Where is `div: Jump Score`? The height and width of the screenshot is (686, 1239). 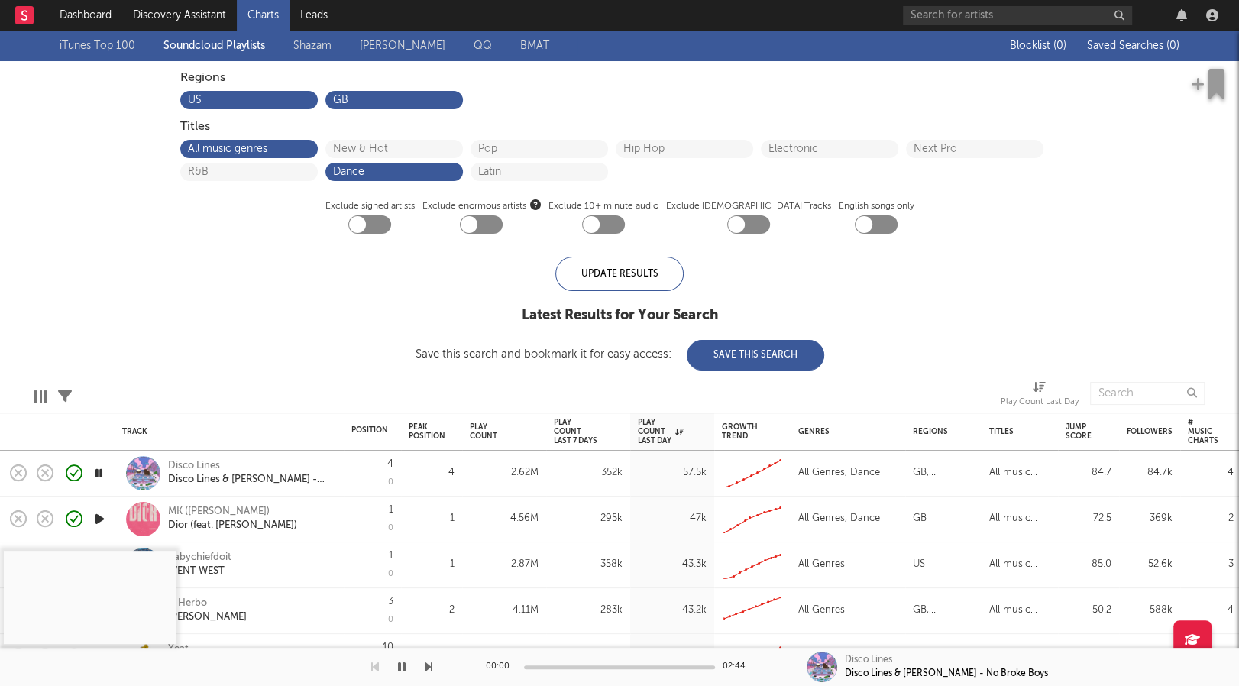 div: Jump Score is located at coordinates (1079, 432).